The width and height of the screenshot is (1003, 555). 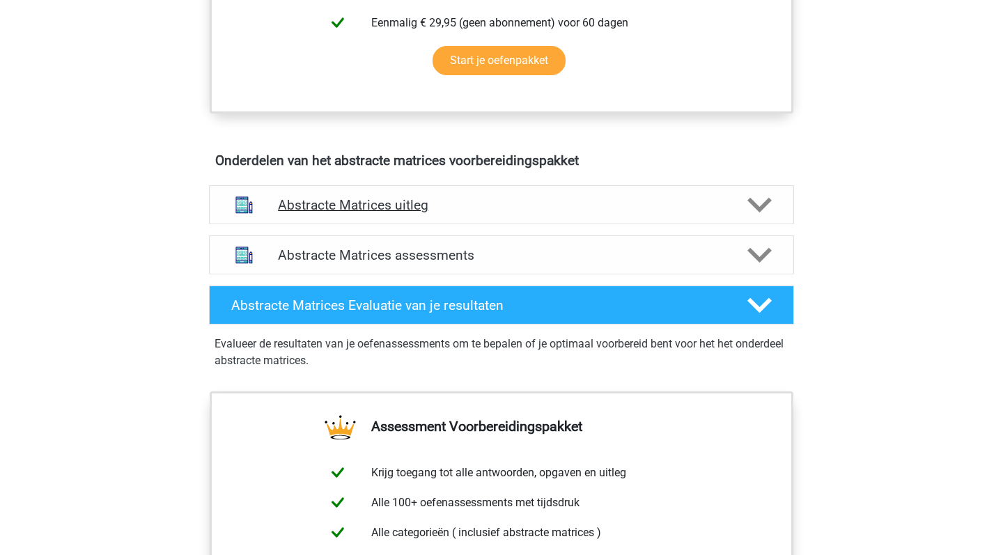 What do you see at coordinates (502, 305) in the screenshot?
I see `a: Abstracte Matrices Evaluatie van je resultaten` at bounding box center [502, 305].